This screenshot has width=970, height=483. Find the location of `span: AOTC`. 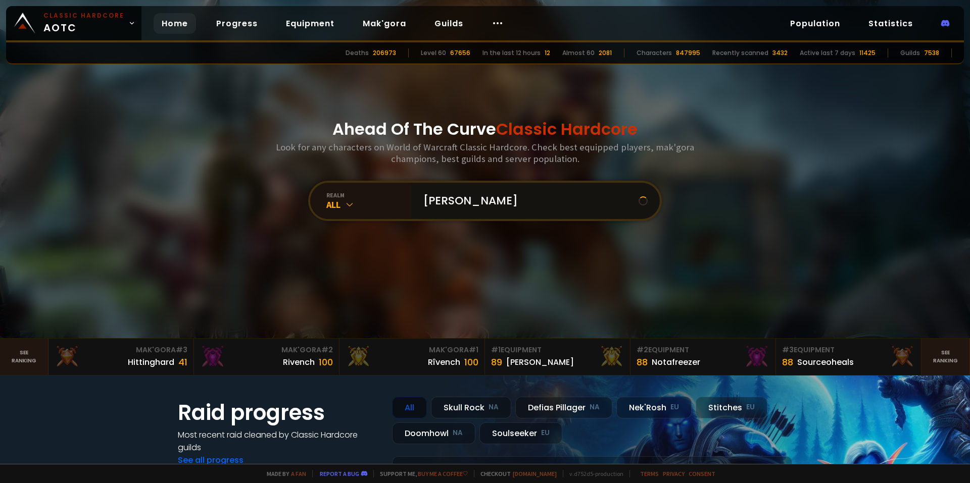

span: AOTC is located at coordinates (84, 23).